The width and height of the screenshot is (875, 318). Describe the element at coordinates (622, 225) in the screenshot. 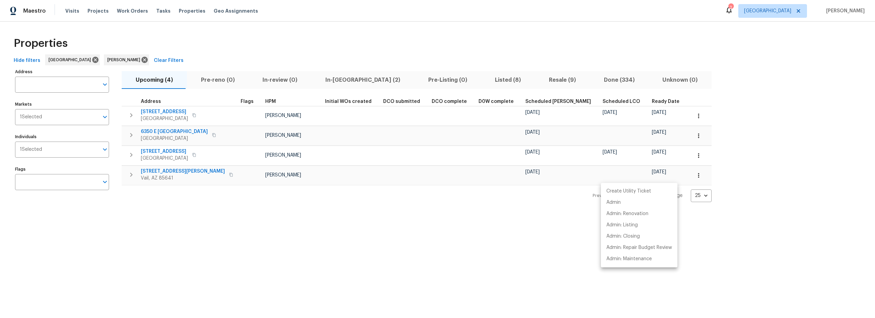

I see `p: Admin: Listing` at that location.